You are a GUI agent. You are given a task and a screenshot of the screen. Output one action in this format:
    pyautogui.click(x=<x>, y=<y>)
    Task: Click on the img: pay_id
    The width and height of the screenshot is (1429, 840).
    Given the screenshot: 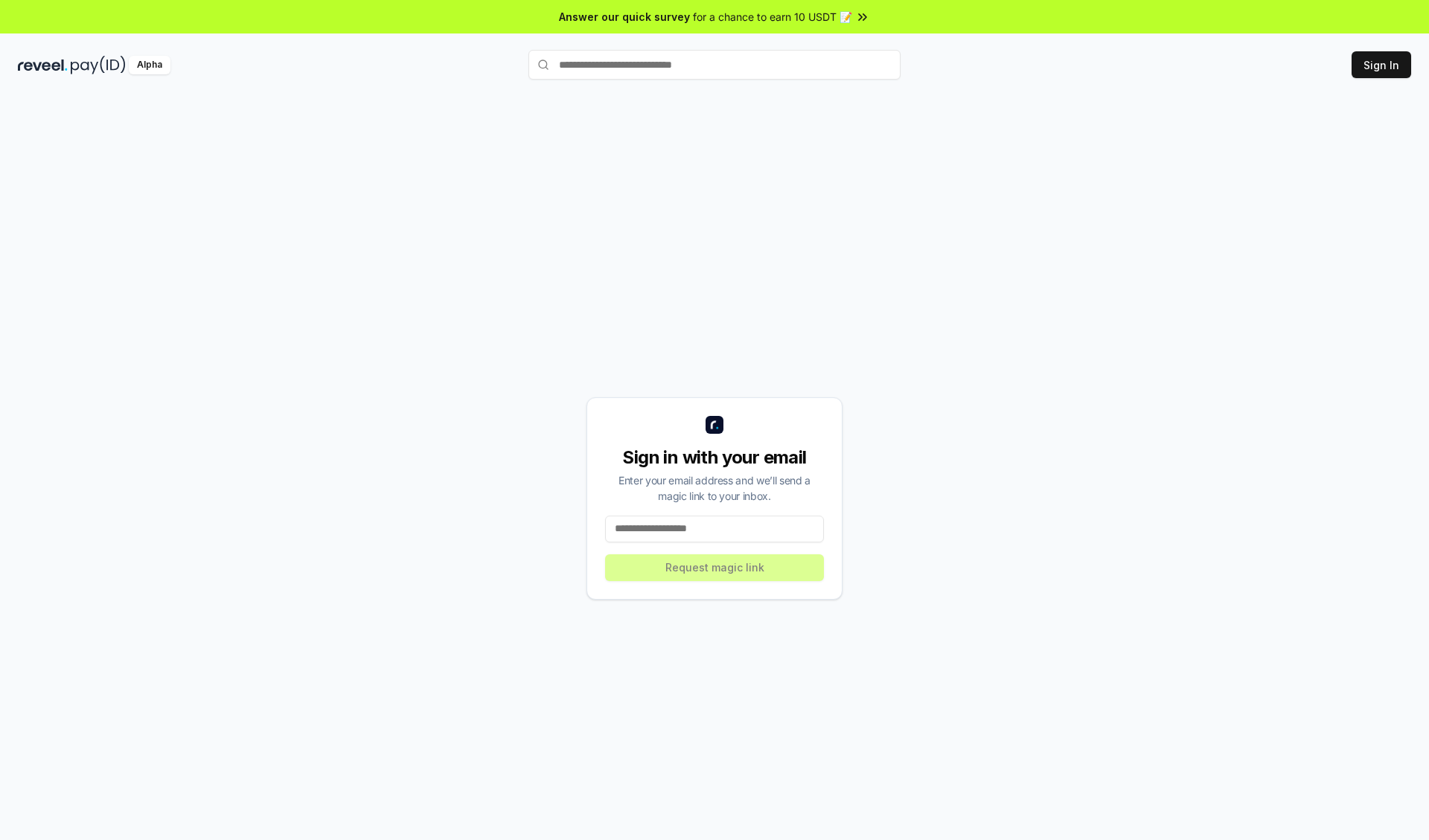 What is the action you would take?
    pyautogui.click(x=98, y=65)
    